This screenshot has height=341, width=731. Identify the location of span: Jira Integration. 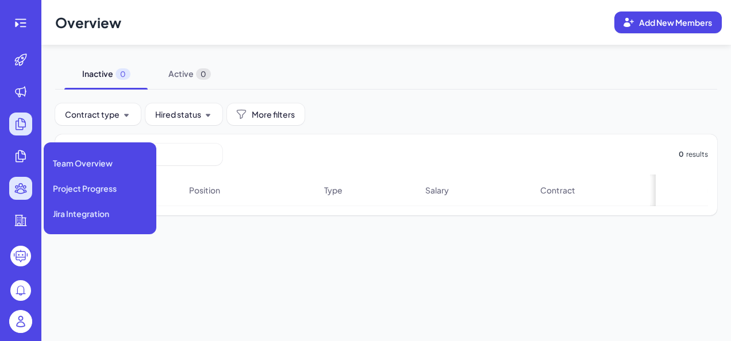
(81, 214).